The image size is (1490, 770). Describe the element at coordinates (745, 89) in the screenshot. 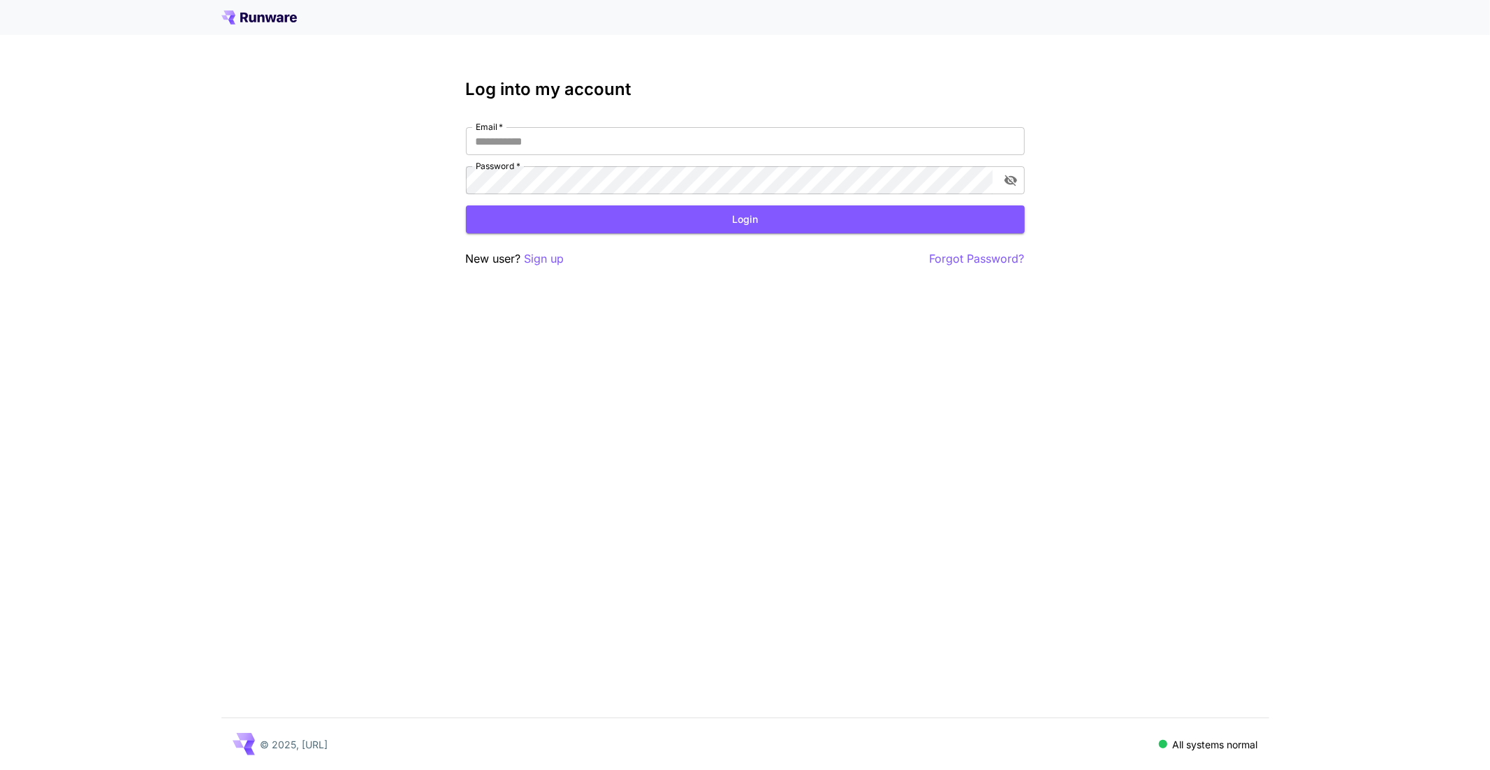

I see `h3: Log into my account` at that location.